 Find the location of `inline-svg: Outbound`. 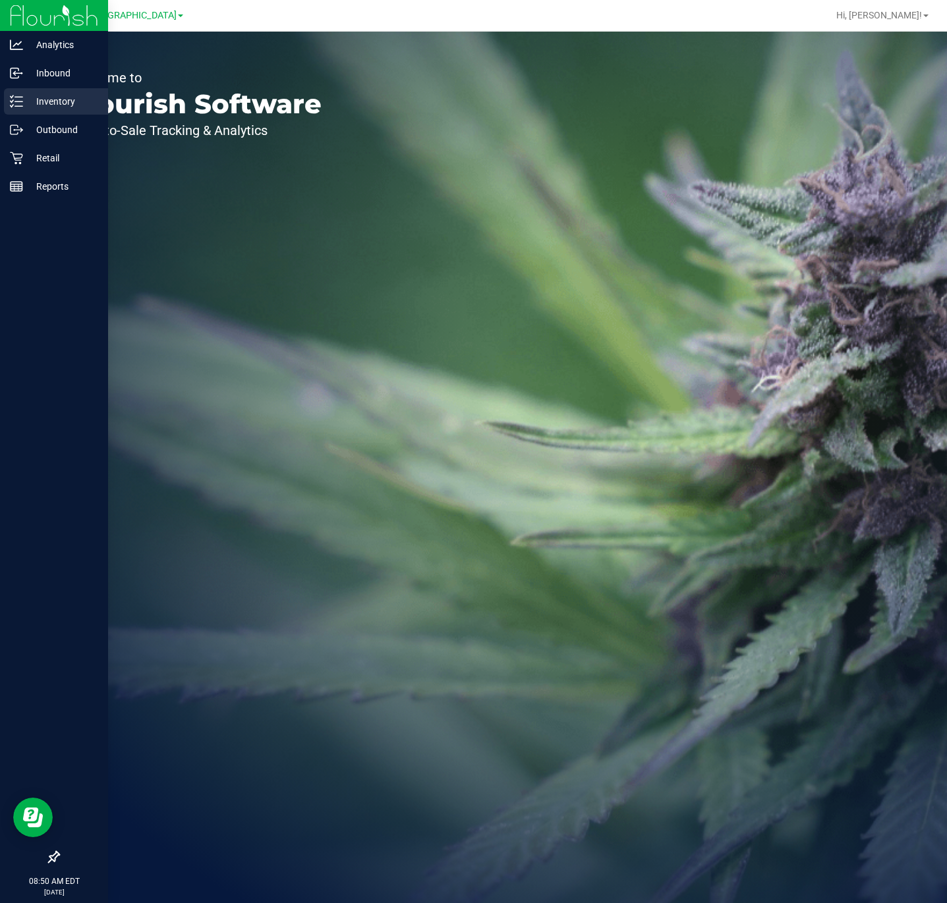

inline-svg: Outbound is located at coordinates (16, 130).